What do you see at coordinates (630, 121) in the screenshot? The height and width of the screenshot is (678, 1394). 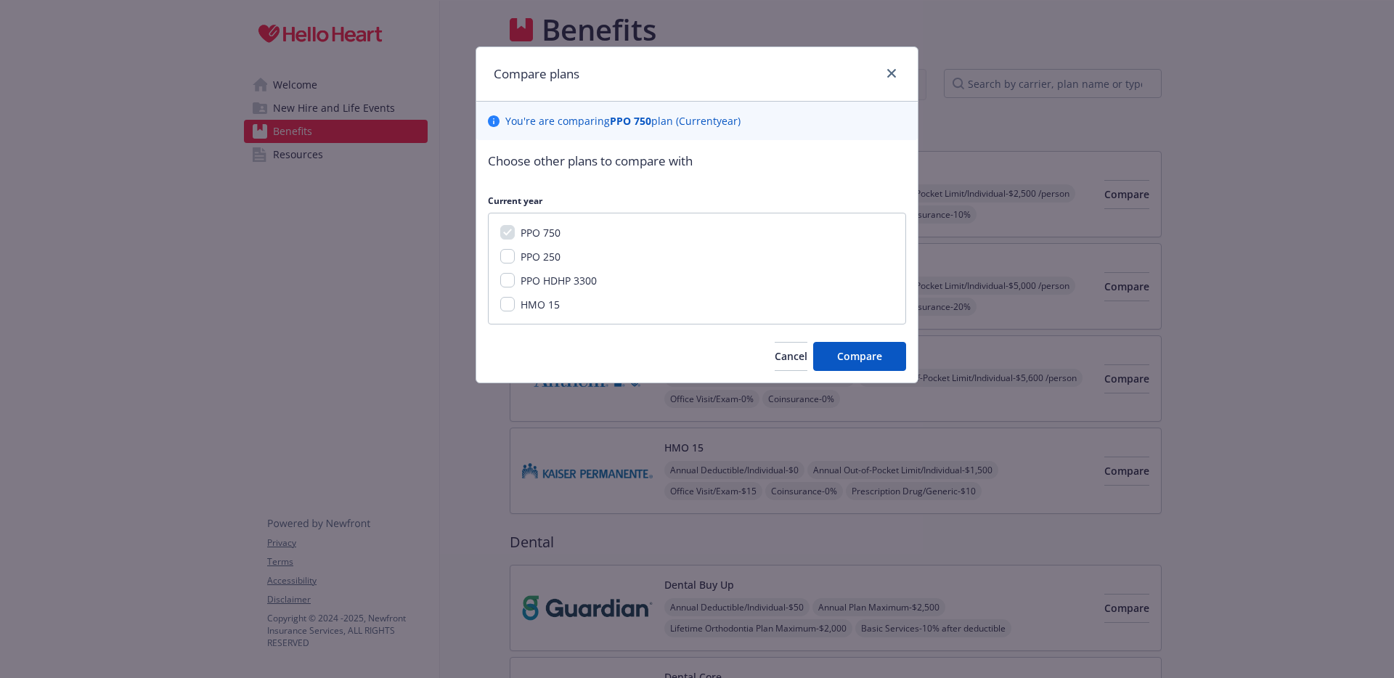 I see `b: PPO 750` at bounding box center [630, 121].